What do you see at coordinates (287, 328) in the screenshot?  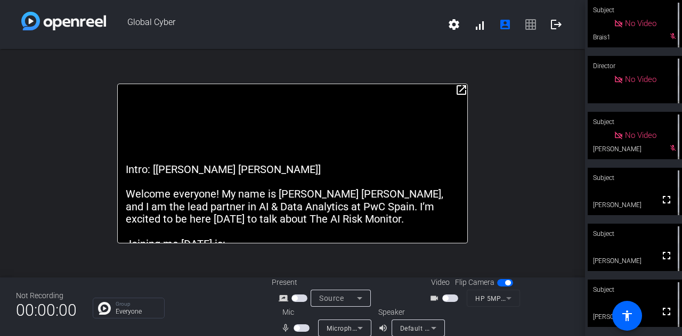 I see `mat-icon: mic_none` at bounding box center [287, 328].